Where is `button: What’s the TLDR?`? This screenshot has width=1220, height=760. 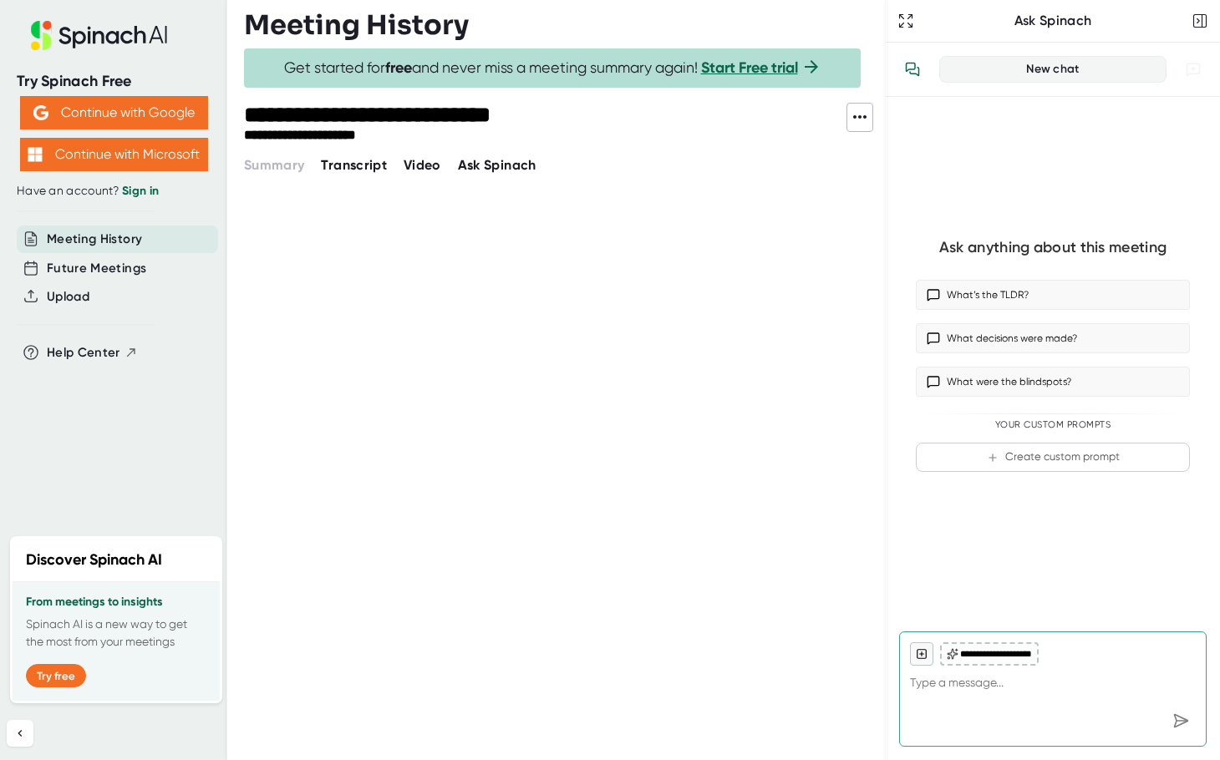 button: What’s the TLDR? is located at coordinates (1053, 295).